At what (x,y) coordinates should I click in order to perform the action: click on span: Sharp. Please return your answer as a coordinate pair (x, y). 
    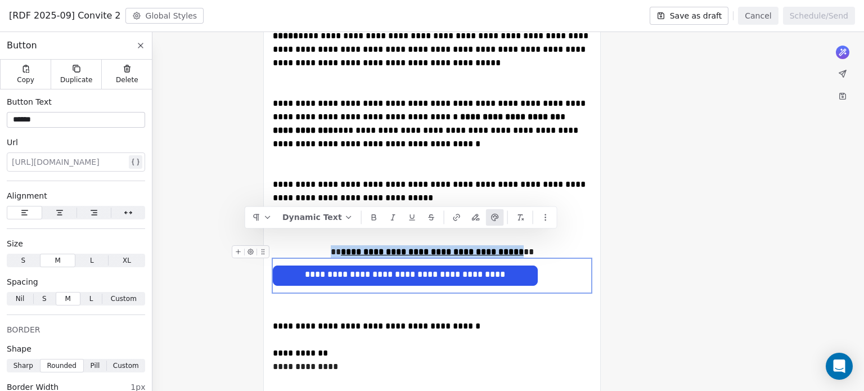
    Looking at the image, I should click on (23, 366).